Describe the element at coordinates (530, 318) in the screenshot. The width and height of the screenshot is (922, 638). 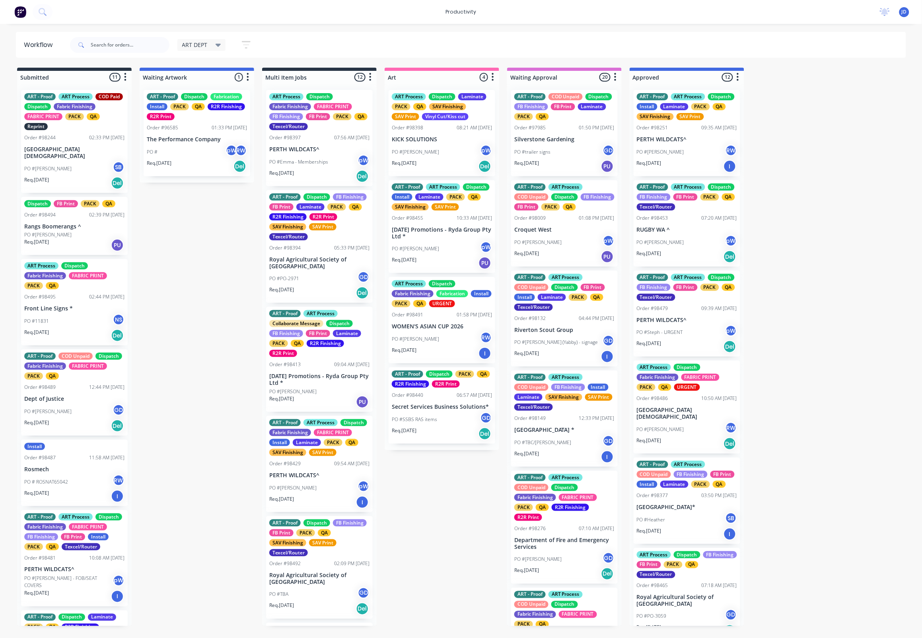
I see `div: Order #98132` at that location.